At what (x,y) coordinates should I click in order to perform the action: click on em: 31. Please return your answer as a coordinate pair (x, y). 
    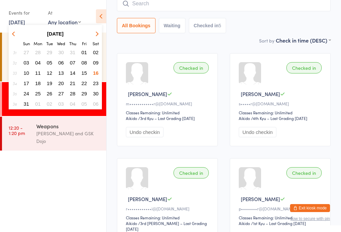
    Looking at the image, I should click on (15, 53).